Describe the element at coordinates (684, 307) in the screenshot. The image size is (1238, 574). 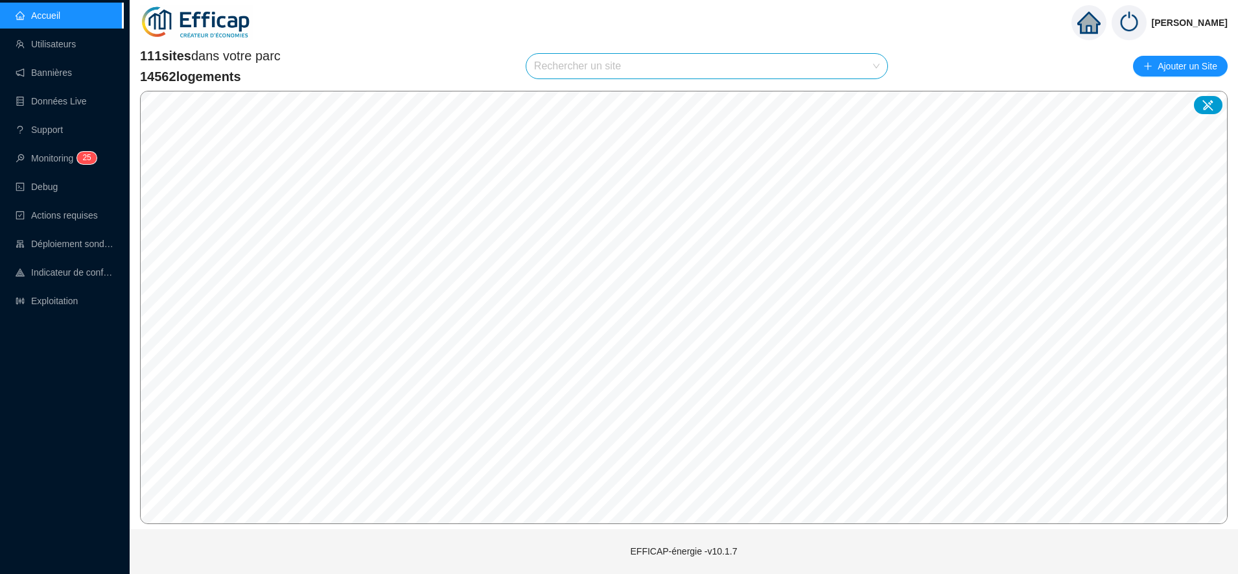
I see `canvas: Map` at that location.